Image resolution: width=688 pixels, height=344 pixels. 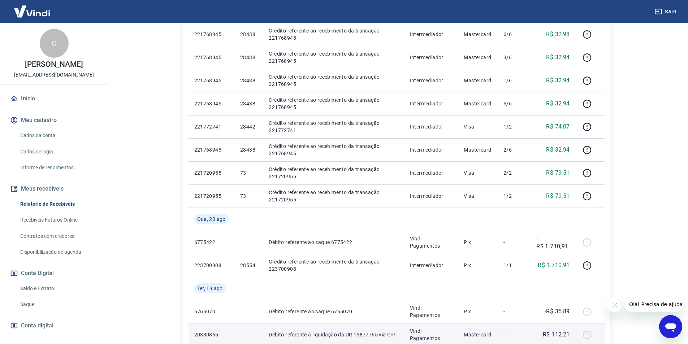 I want to click on p: 6775422, so click(x=211, y=242).